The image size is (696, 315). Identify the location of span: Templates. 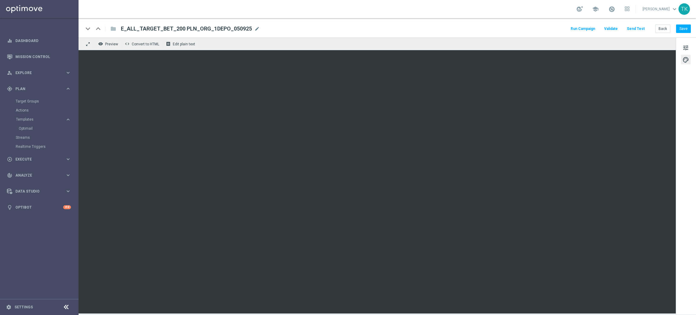
(37, 119).